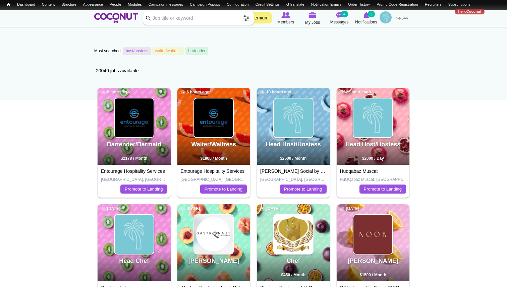 The image size is (507, 287). What do you see at coordinates (205, 4) in the screenshot?
I see `a: Campaign Popups` at bounding box center [205, 4].